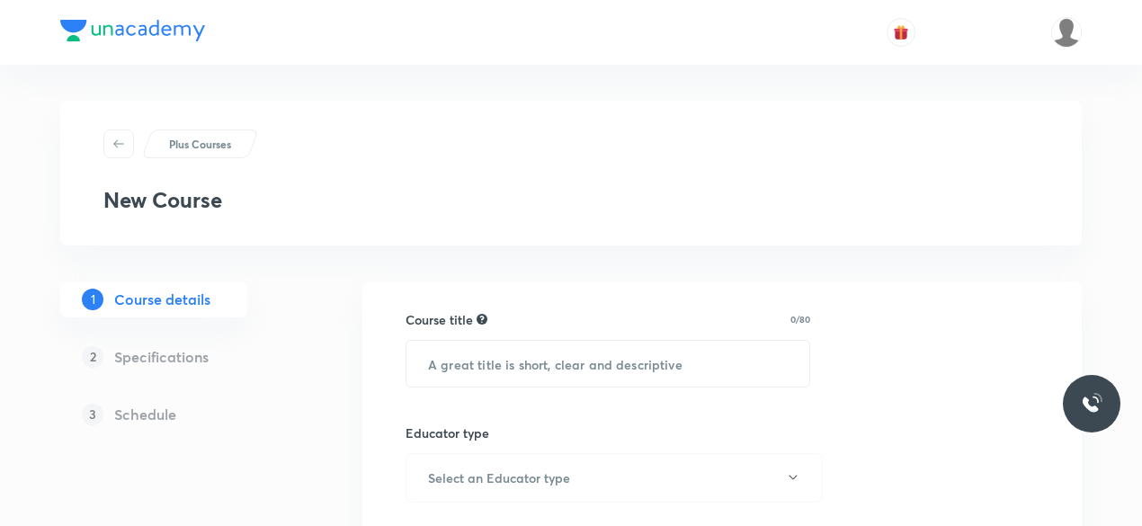 Image resolution: width=1142 pixels, height=526 pixels. What do you see at coordinates (163, 200) in the screenshot?
I see `h3: New Course` at bounding box center [163, 200].